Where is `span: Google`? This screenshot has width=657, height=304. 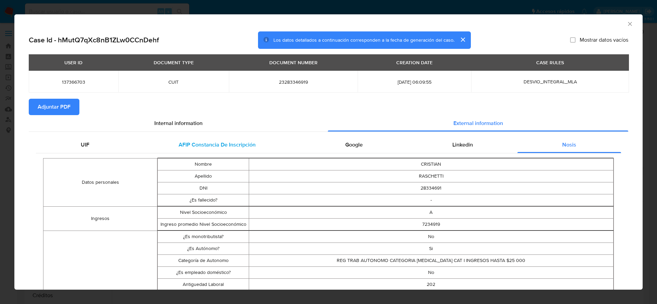 span: Google is located at coordinates (354, 145).